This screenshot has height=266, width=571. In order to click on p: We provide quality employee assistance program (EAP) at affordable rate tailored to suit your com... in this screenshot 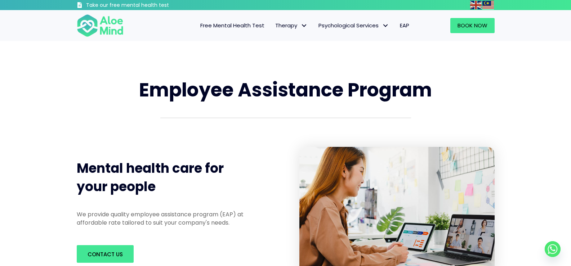, I will do `click(166, 219)`.